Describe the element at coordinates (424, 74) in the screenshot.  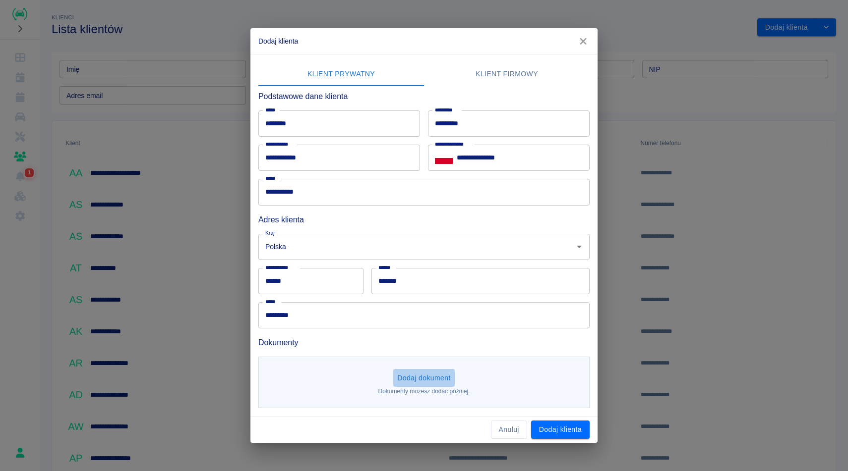
I see `div: lab API tabs example` at that location.